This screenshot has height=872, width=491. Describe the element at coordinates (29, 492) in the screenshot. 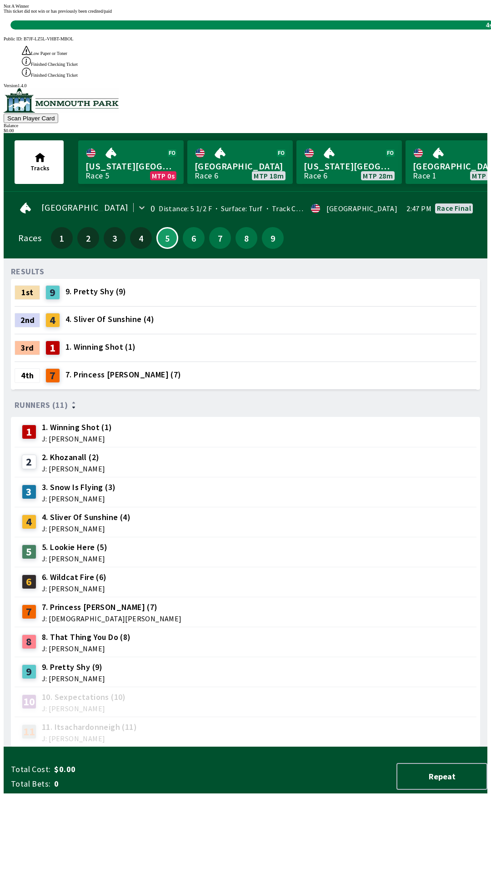

I see `div: 3` at that location.